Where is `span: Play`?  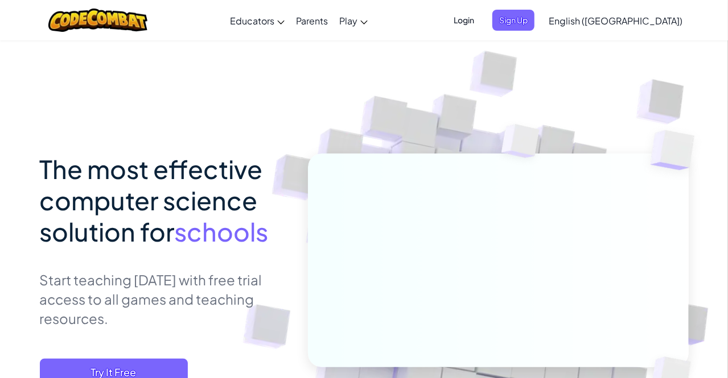
span: Play is located at coordinates (348, 20).